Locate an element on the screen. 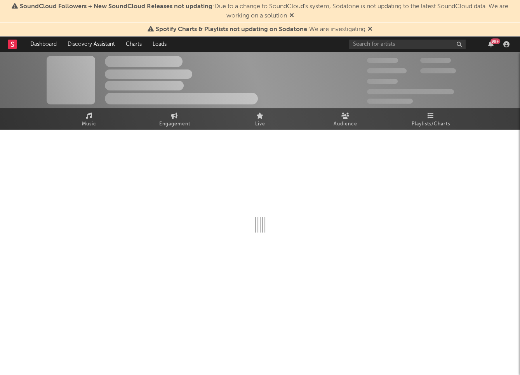  span: 1,000,000 is located at coordinates (438, 71).